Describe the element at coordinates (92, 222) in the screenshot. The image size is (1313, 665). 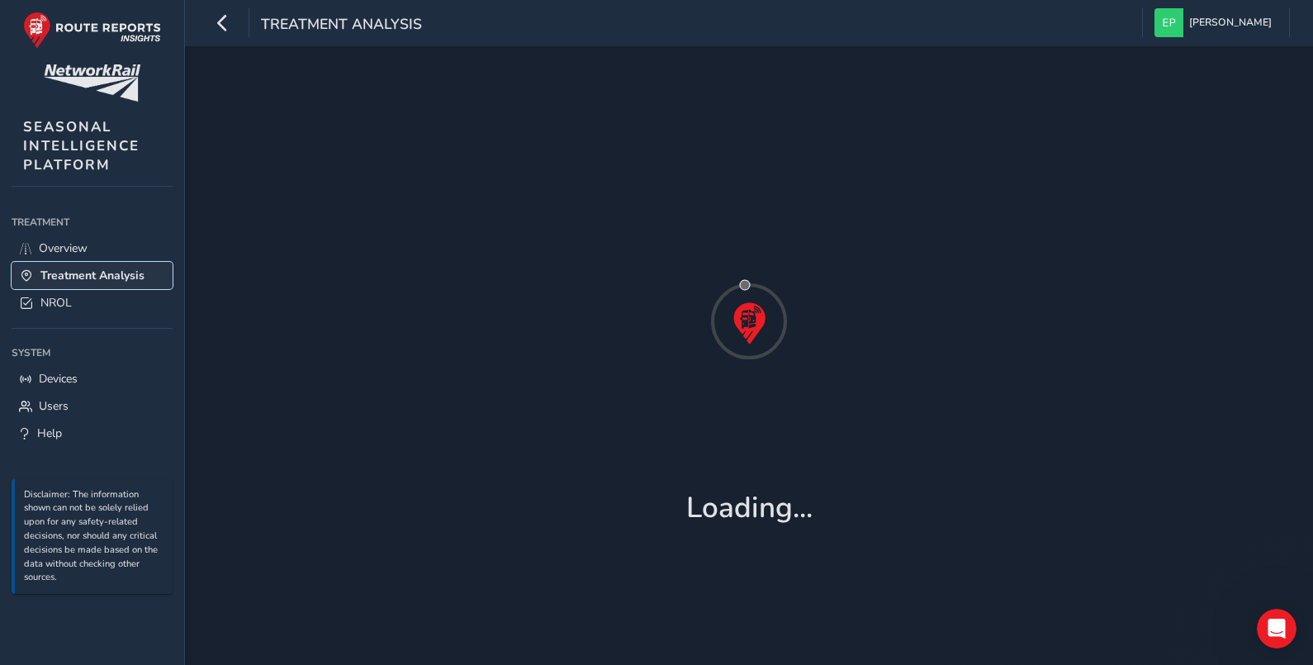
I see `div: Treatment` at that location.